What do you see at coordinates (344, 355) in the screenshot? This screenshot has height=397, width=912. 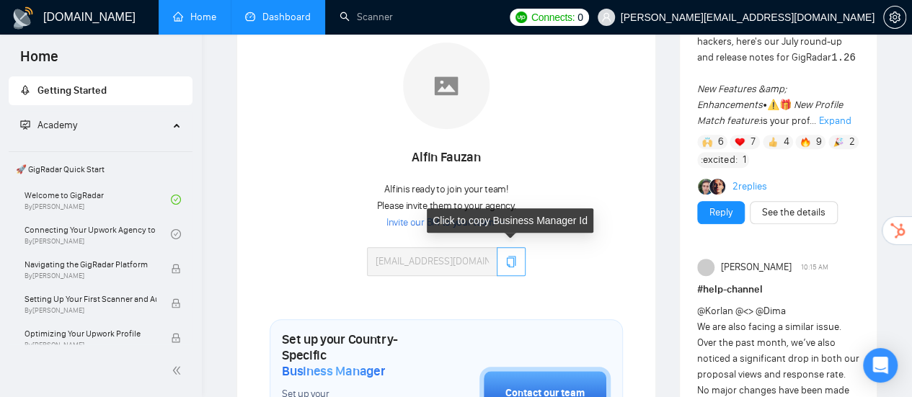 I see `h1: Set up your Country-Specific` at bounding box center [344, 355].